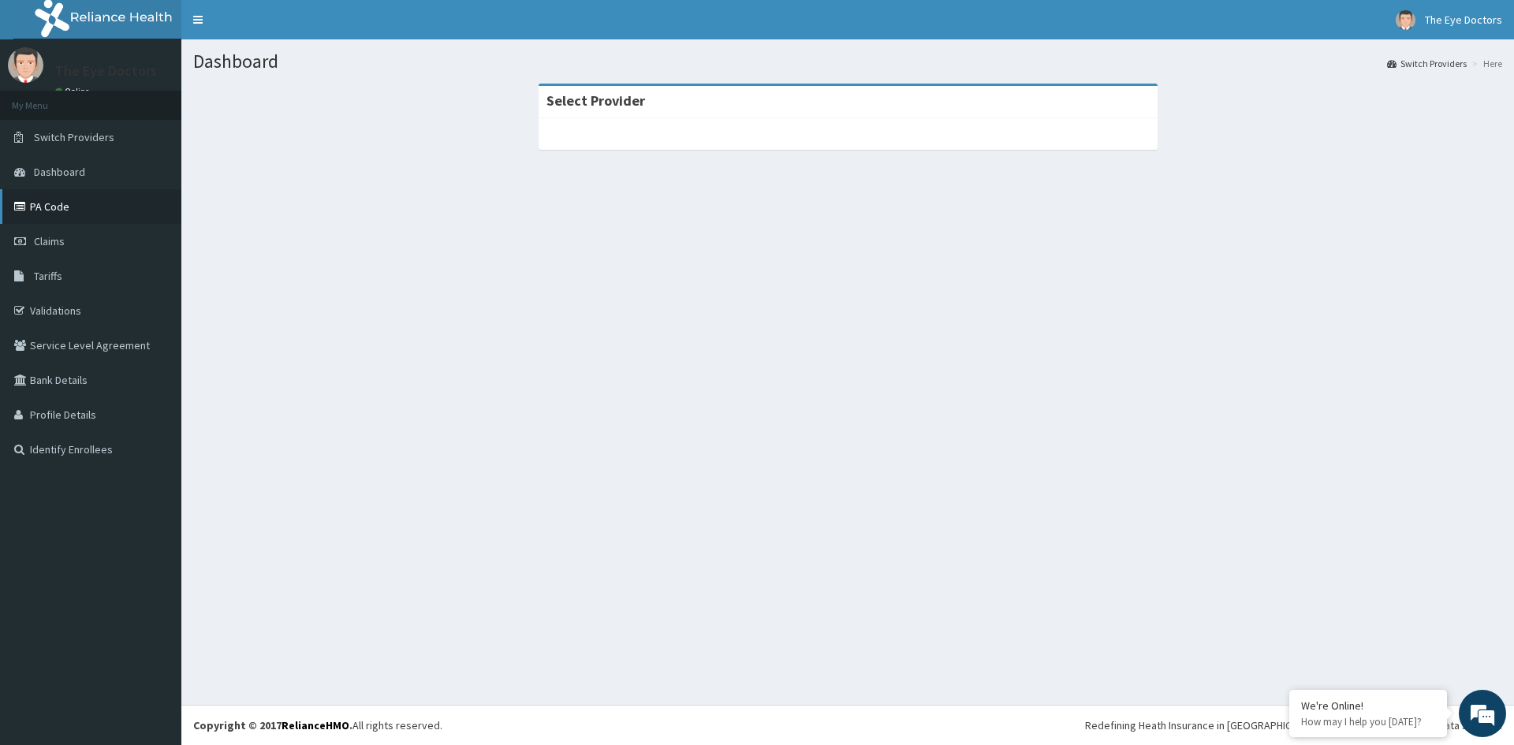 The width and height of the screenshot is (1514, 745). I want to click on a: Online, so click(74, 91).